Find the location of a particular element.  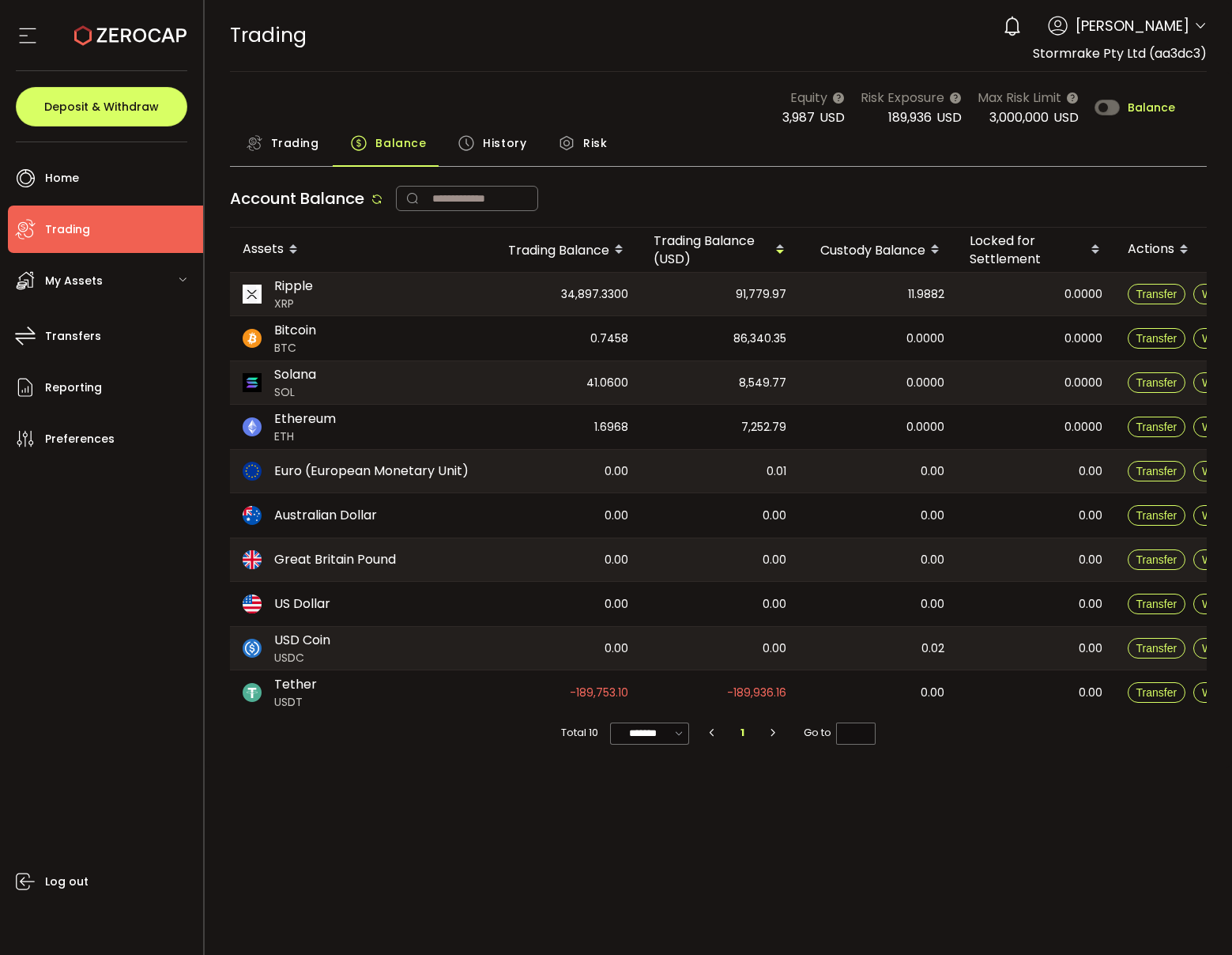

span: 11.9882 is located at coordinates (926, 294).